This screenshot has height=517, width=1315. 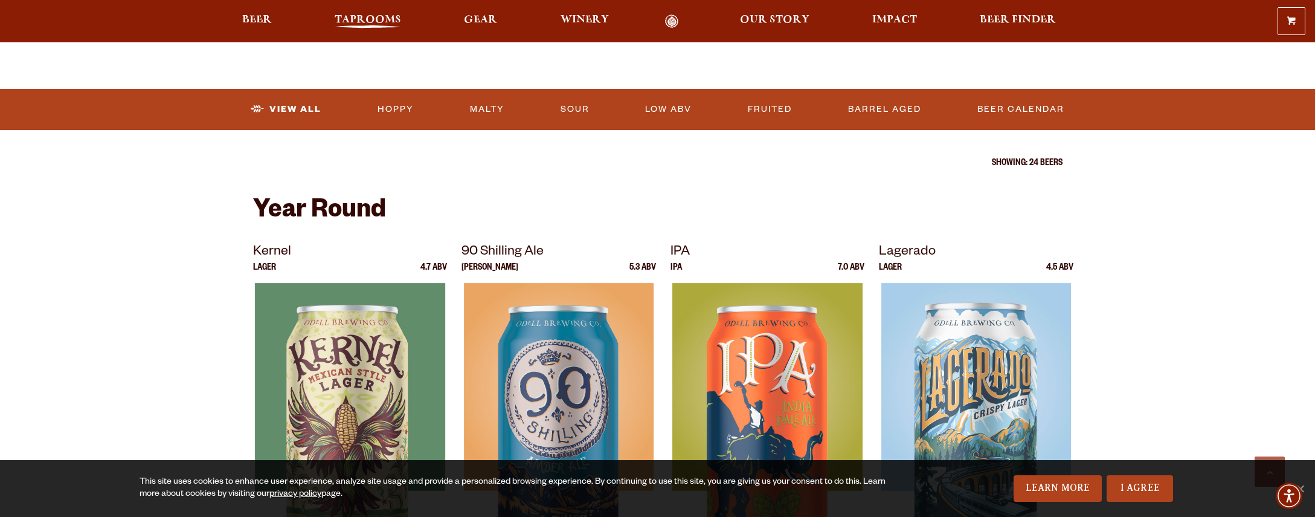 I want to click on a: Malty, so click(x=487, y=109).